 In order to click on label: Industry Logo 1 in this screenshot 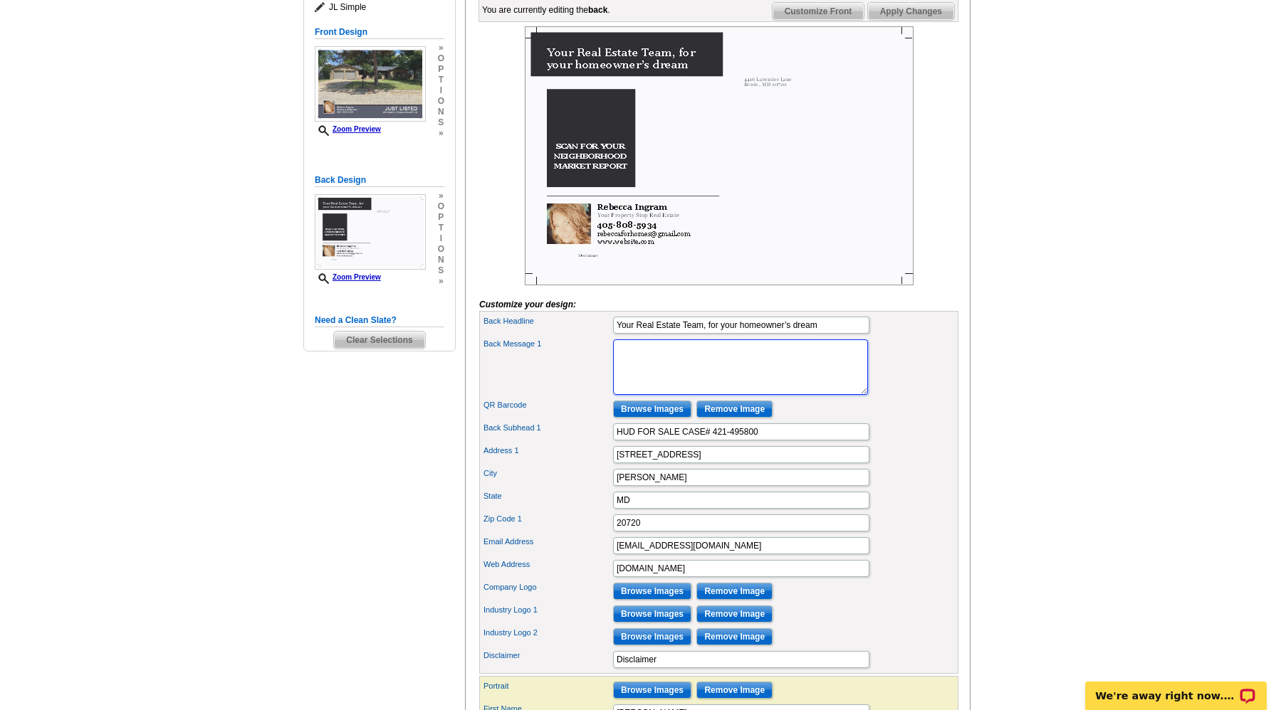, I will do `click(547, 610)`.